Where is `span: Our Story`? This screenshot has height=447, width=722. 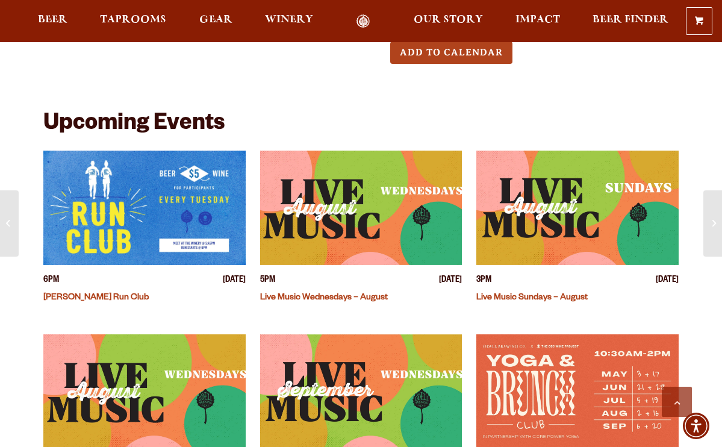
span: Our Story is located at coordinates (448, 20).